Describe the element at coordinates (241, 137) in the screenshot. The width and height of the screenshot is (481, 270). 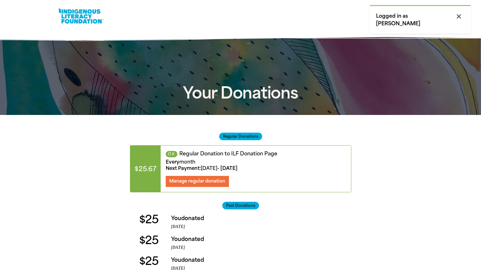
I see `span: Regular Donations` at that location.